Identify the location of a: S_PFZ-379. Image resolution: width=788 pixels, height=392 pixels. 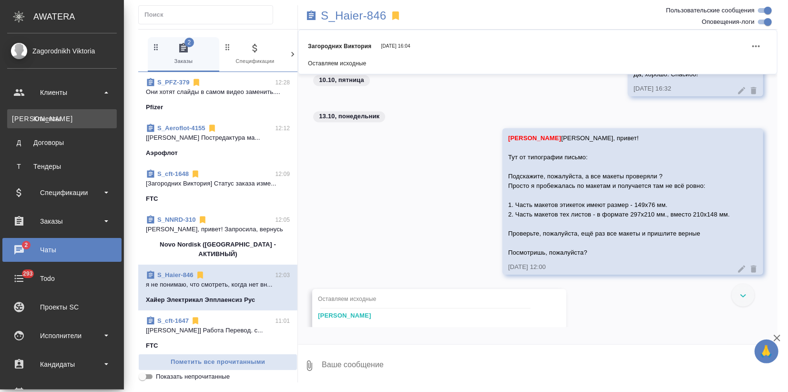
(173, 82).